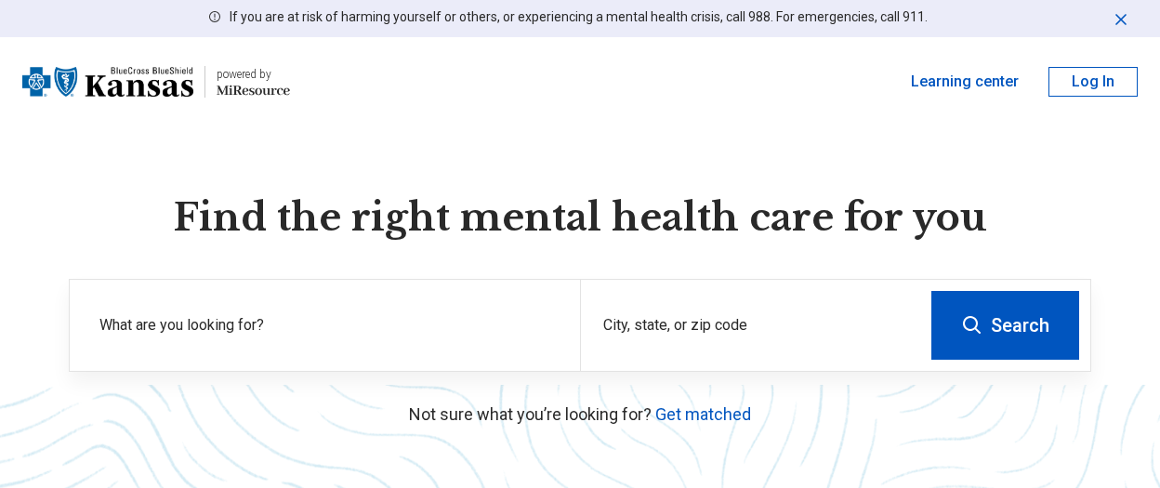  What do you see at coordinates (580, 217) in the screenshot?
I see `h1: Find the right mental health care for you` at bounding box center [580, 217].